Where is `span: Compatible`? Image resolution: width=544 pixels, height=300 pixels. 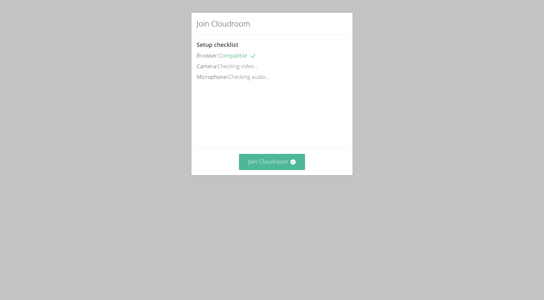 span: Compatible is located at coordinates (237, 55).